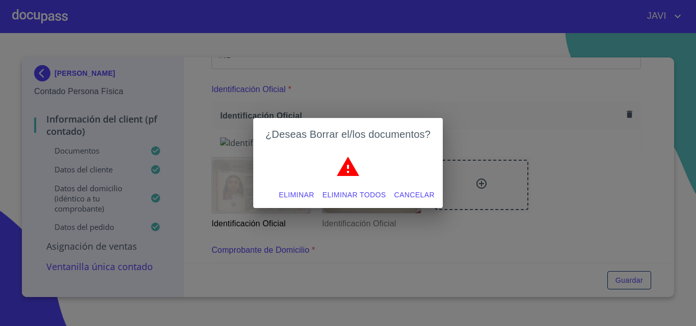  What do you see at coordinates (354, 195) in the screenshot?
I see `span: Eliminar todos` at bounding box center [354, 195].